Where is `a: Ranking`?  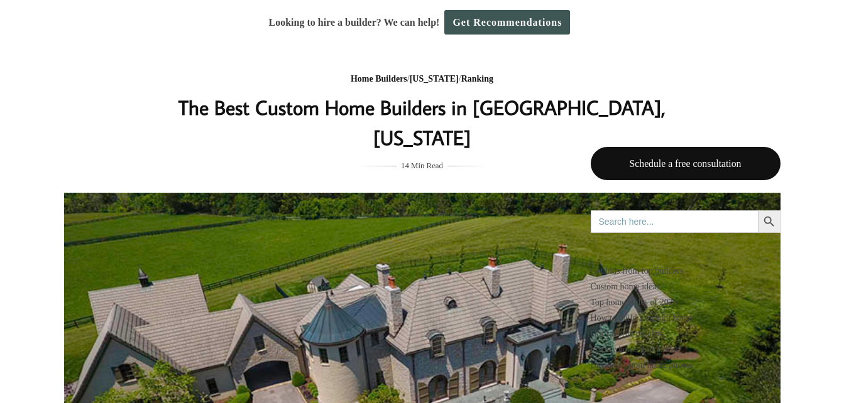
a: Ranking is located at coordinates (477, 79).